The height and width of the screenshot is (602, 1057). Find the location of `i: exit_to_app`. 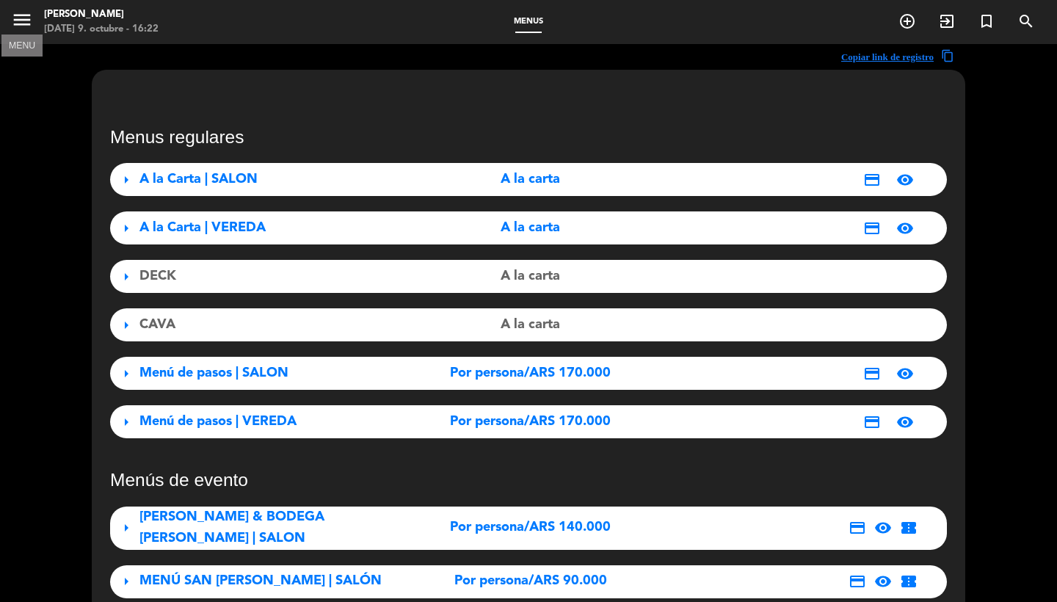

i: exit_to_app is located at coordinates (947, 21).